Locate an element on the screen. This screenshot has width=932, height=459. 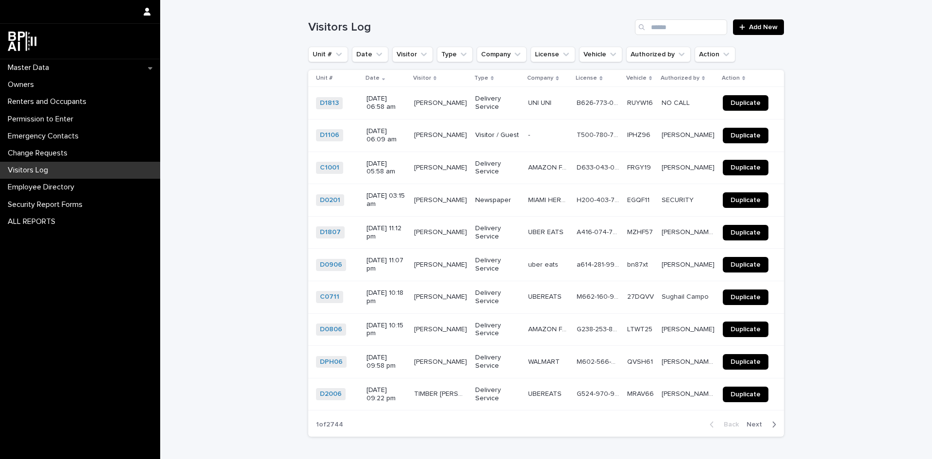
p: Vehicle is located at coordinates (636, 78).